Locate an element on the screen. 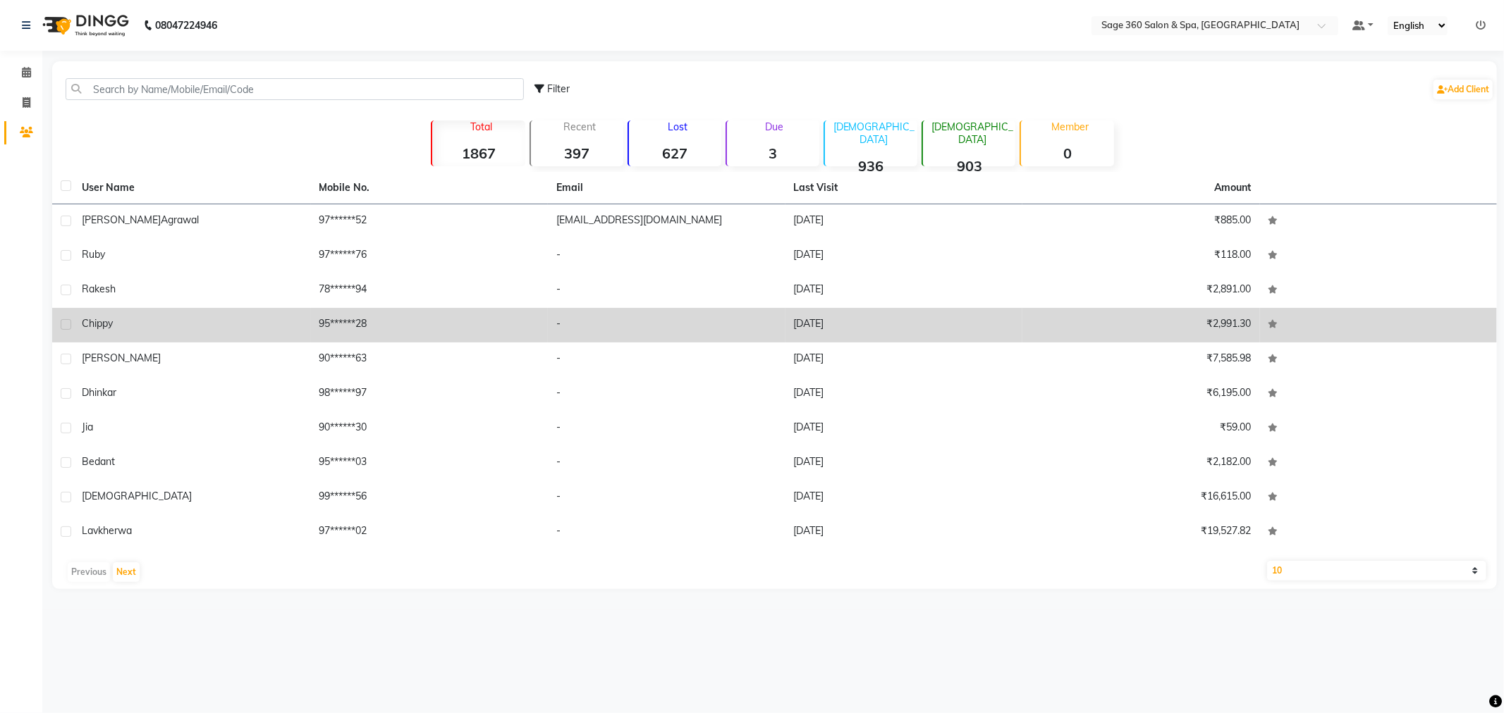 Image resolution: width=1504 pixels, height=713 pixels. td: ₹2,891.00 is located at coordinates (1141, 290).